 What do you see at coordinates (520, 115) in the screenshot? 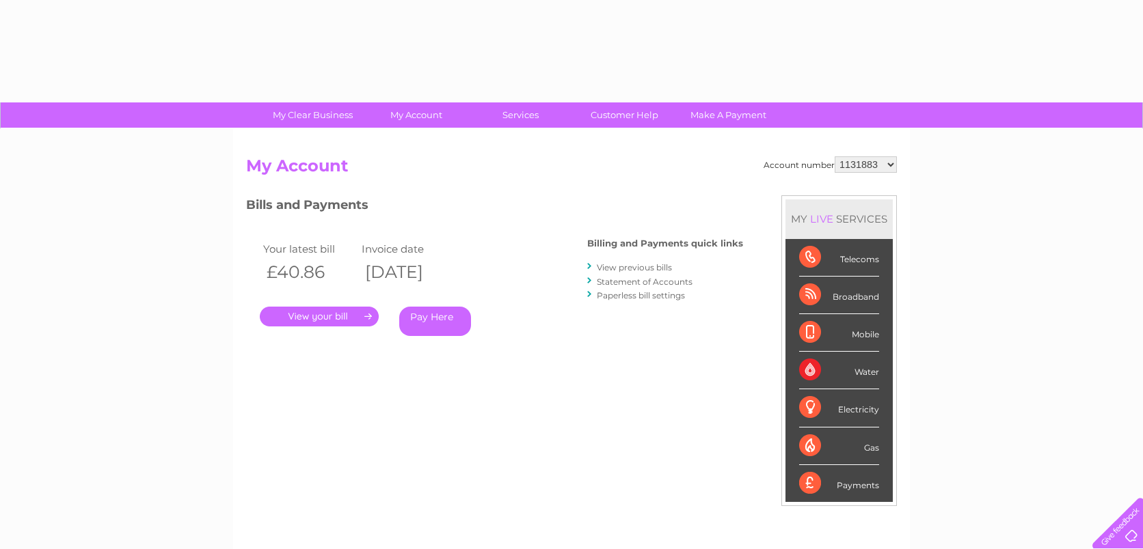
I see `a: Services` at bounding box center [520, 115].